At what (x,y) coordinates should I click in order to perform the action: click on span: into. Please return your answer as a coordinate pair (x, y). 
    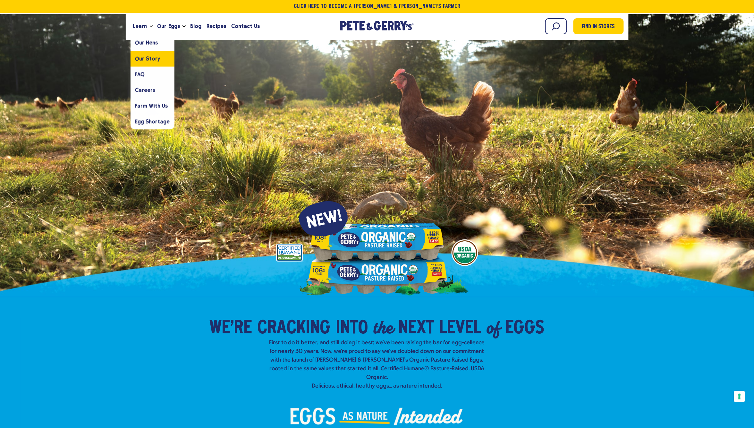
    Looking at the image, I should click on (352, 328).